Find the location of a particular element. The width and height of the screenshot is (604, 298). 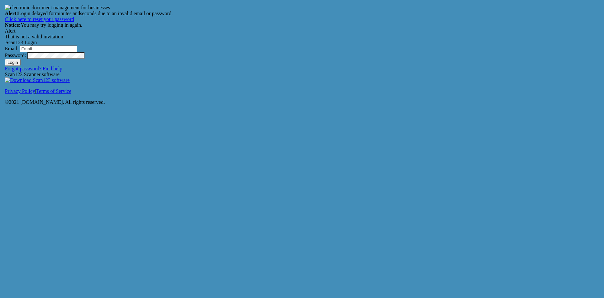

strong: Notice: is located at coordinates (13, 25).